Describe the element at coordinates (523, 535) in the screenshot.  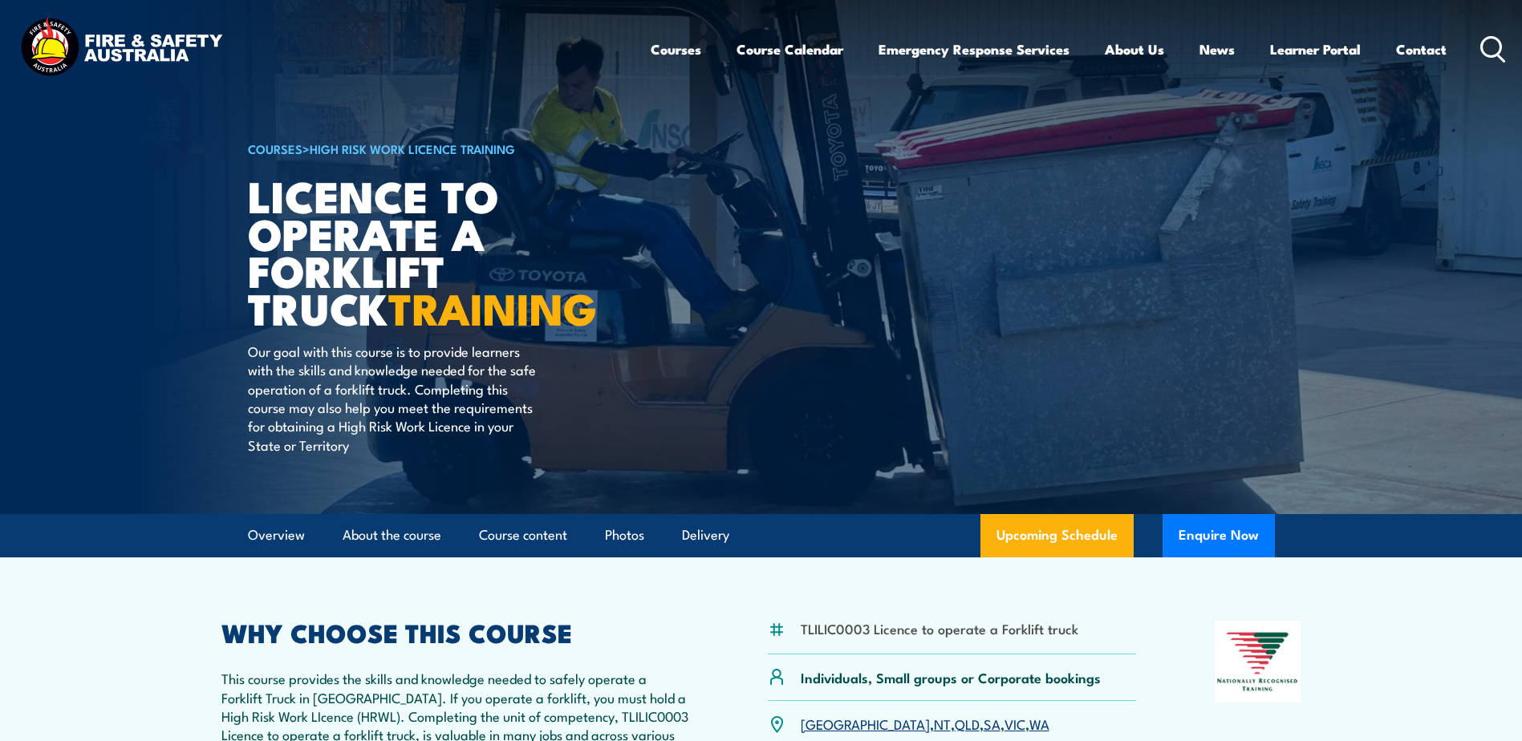
I see `a: Course content` at that location.